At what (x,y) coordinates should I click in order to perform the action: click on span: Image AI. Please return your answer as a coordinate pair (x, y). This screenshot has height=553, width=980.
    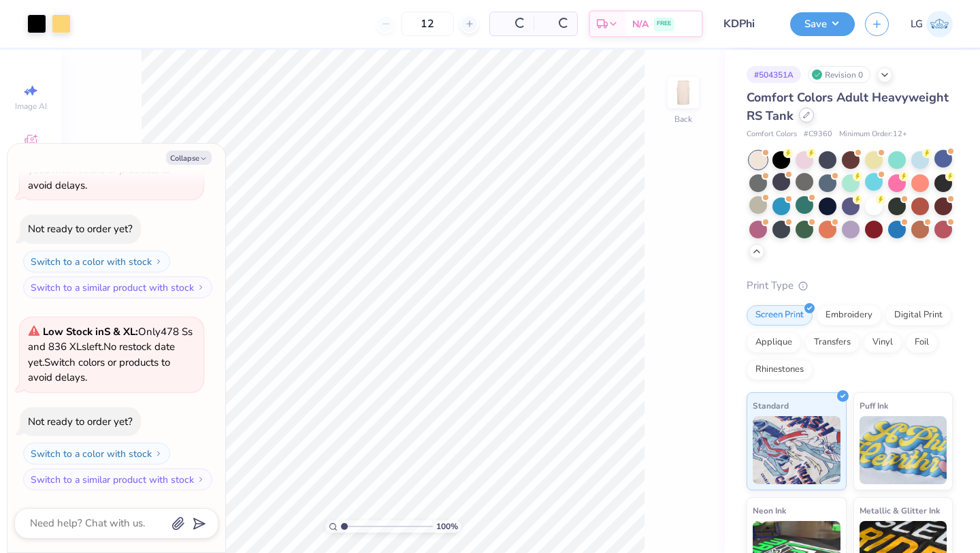
    Looking at the image, I should click on (31, 106).